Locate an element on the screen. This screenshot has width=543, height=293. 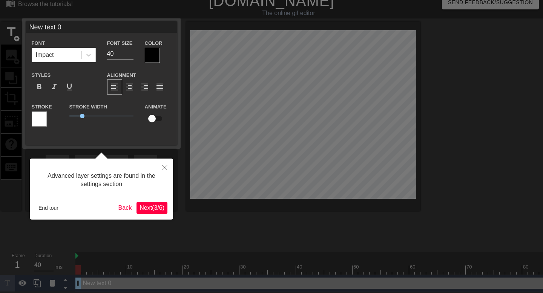
span: Next ( 3 / 6 ) is located at coordinates (152, 208).